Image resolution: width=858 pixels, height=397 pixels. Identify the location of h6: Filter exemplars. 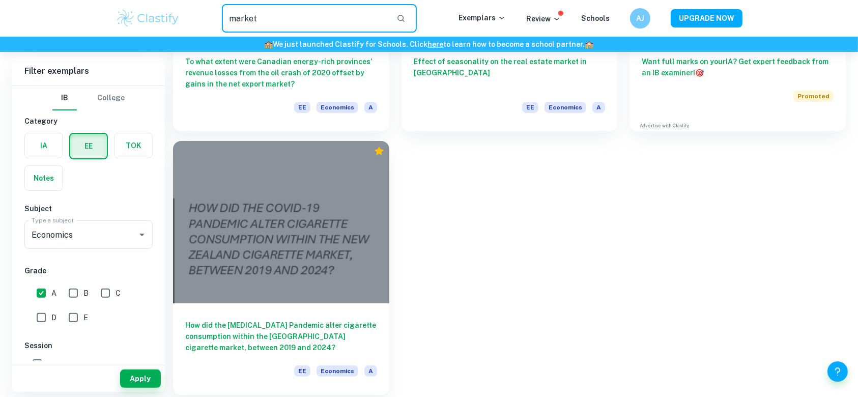
(89, 71).